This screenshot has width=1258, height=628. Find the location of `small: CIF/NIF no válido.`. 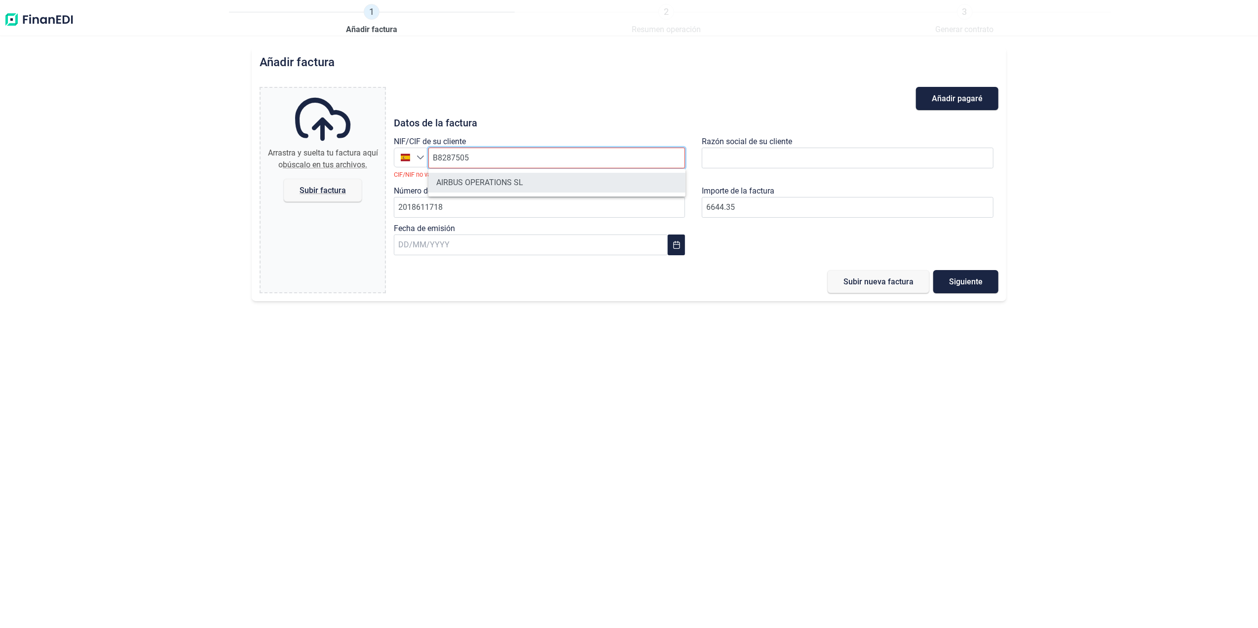

small: CIF/NIF no válido. is located at coordinates (418, 174).